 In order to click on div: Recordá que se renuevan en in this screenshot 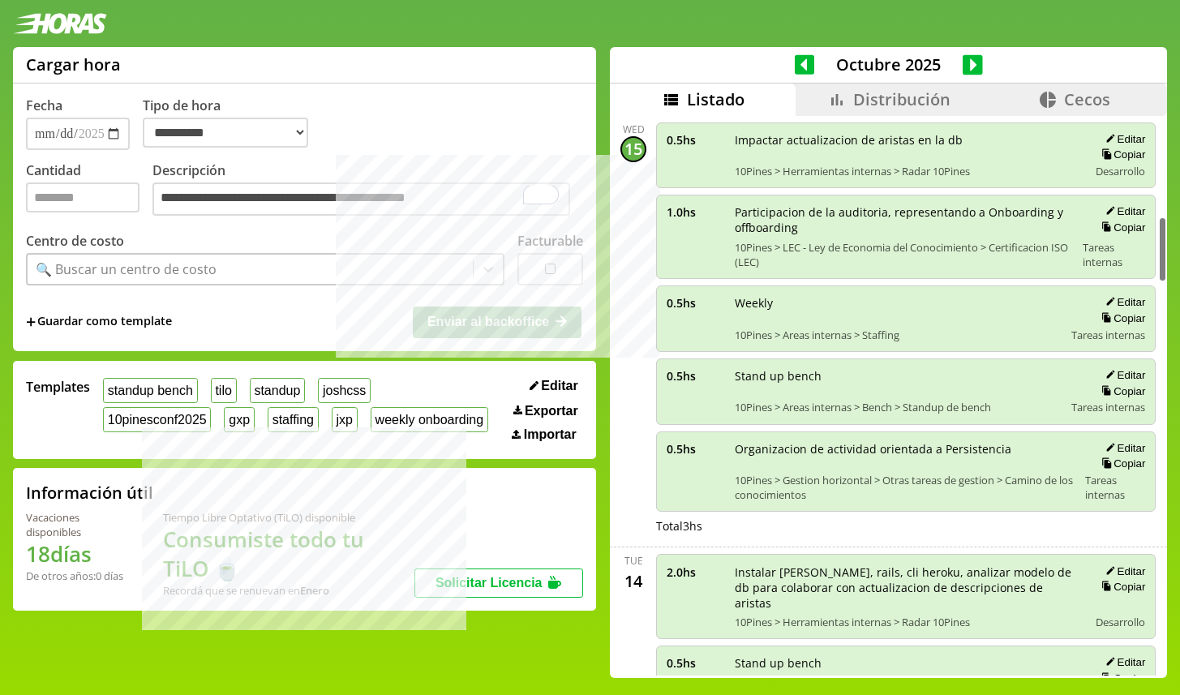, I will do `click(289, 591)`.